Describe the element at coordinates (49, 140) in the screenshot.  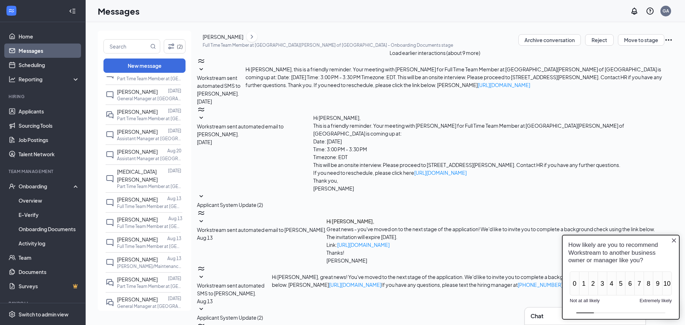
I see `a: Job Postings` at that location.